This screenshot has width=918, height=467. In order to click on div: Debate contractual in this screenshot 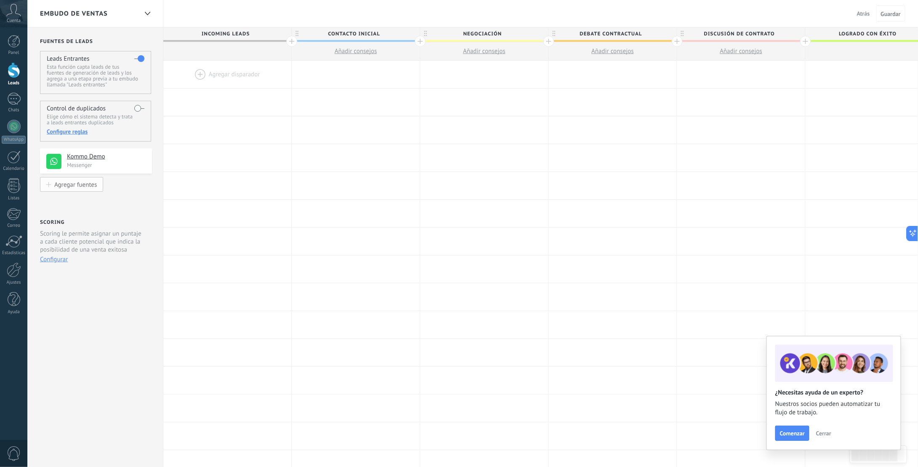, I will do `click(613, 34)`.